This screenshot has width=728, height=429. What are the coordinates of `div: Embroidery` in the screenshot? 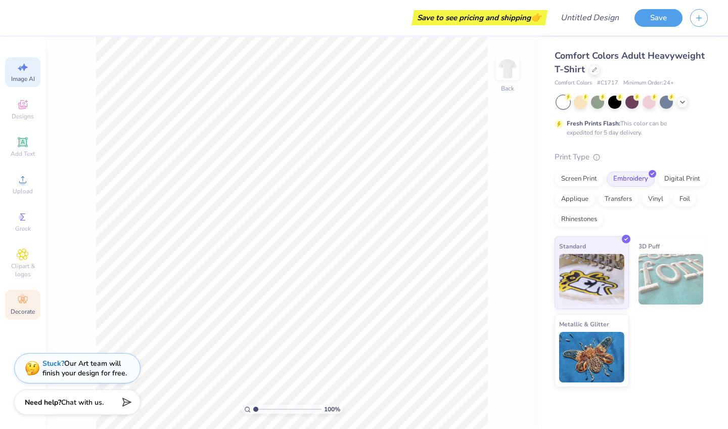 It's located at (630, 179).